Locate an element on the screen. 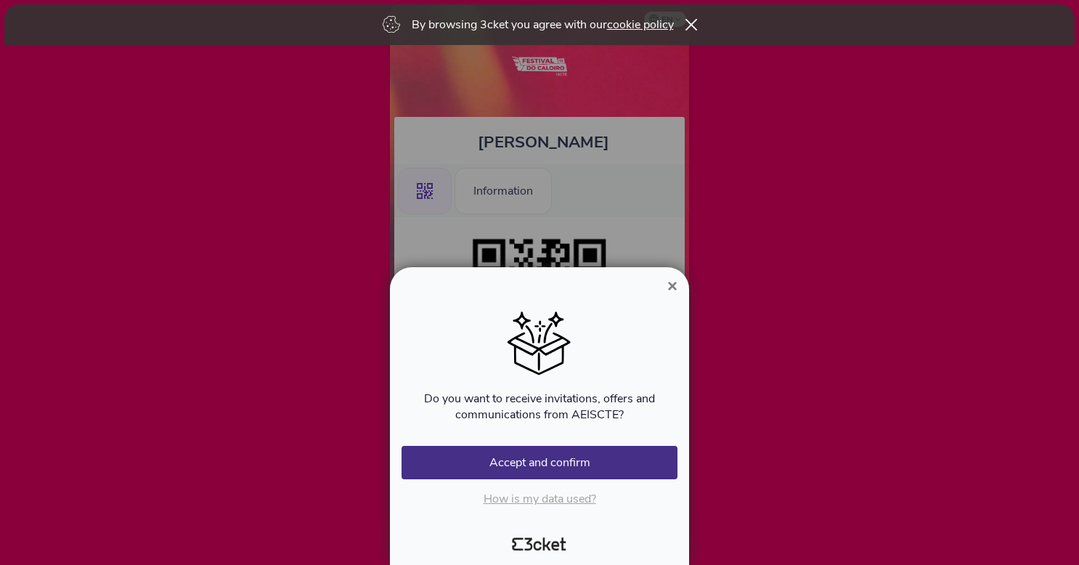 This screenshot has width=1079, height=565. a: cookie policy is located at coordinates (641, 25).